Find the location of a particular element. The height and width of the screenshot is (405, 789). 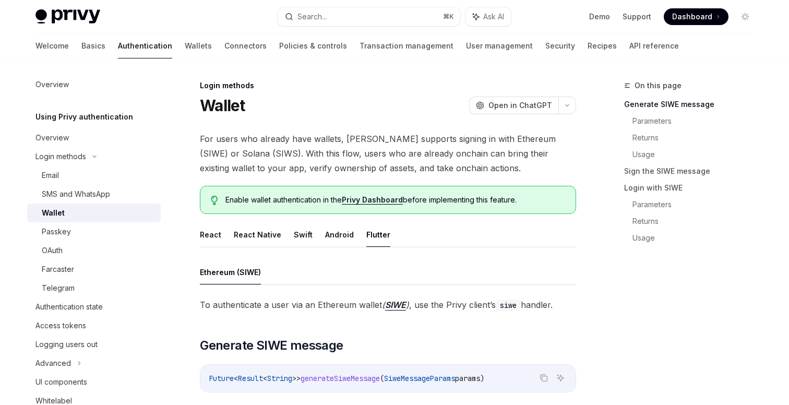

button: Swift is located at coordinates (303, 234).